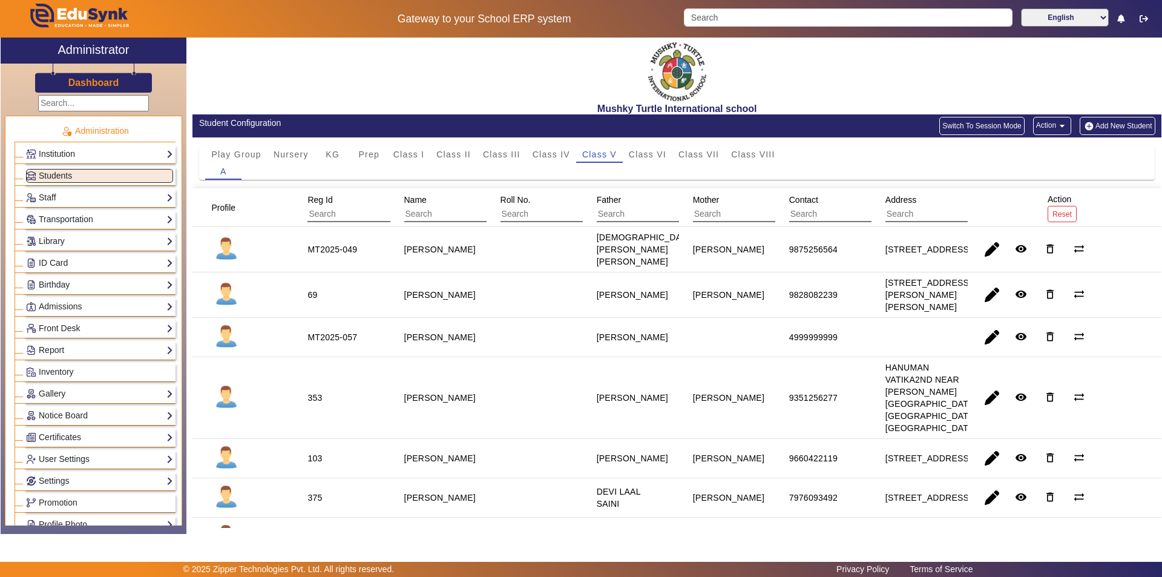 Image resolution: width=1162 pixels, height=577 pixels. Describe the element at coordinates (229, 208) in the screenshot. I see `div: Profile` at that location.